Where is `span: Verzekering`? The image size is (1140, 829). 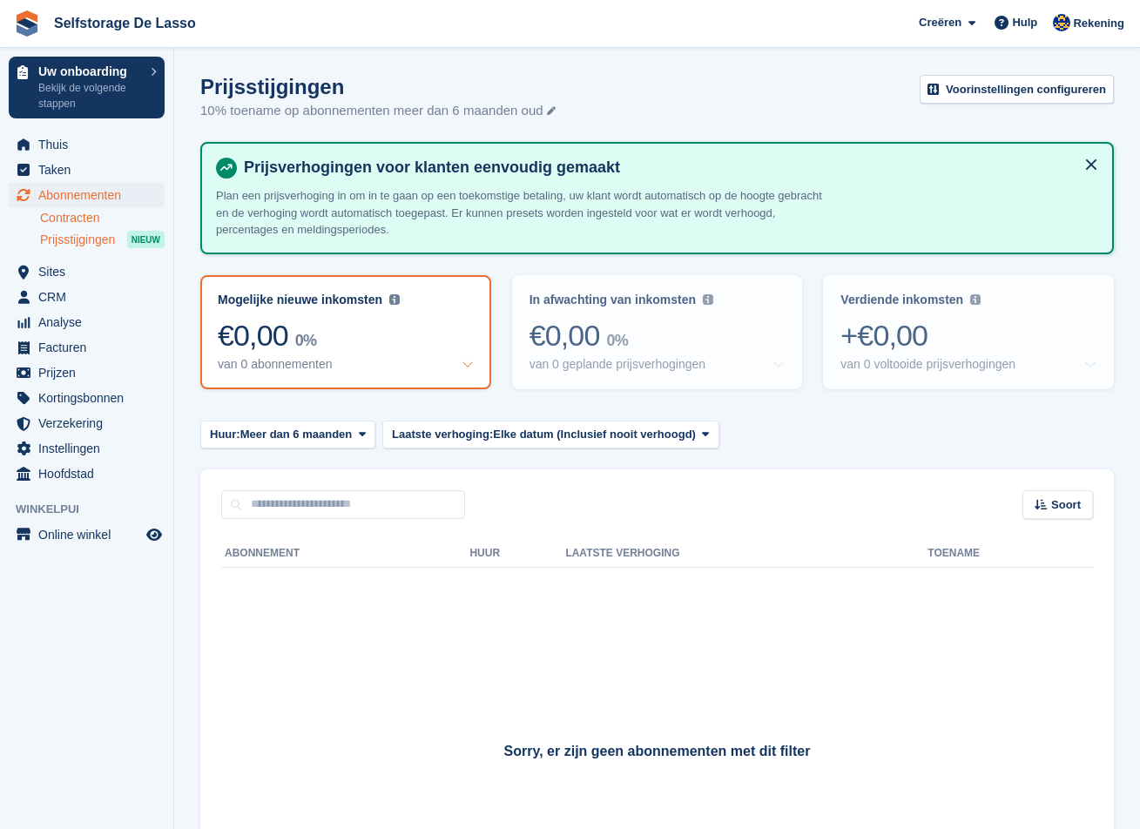 span: Verzekering is located at coordinates (91, 423).